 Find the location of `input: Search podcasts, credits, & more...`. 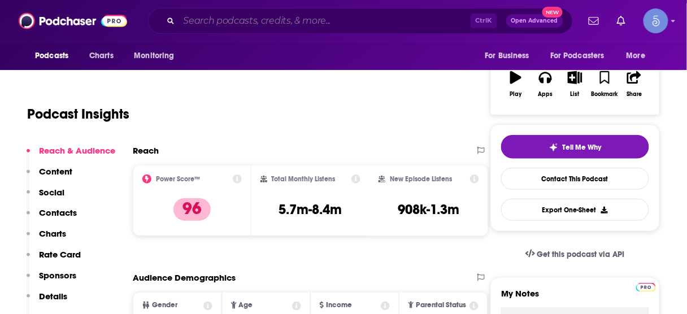

input: Search podcasts, credits, & more... is located at coordinates (325, 21).